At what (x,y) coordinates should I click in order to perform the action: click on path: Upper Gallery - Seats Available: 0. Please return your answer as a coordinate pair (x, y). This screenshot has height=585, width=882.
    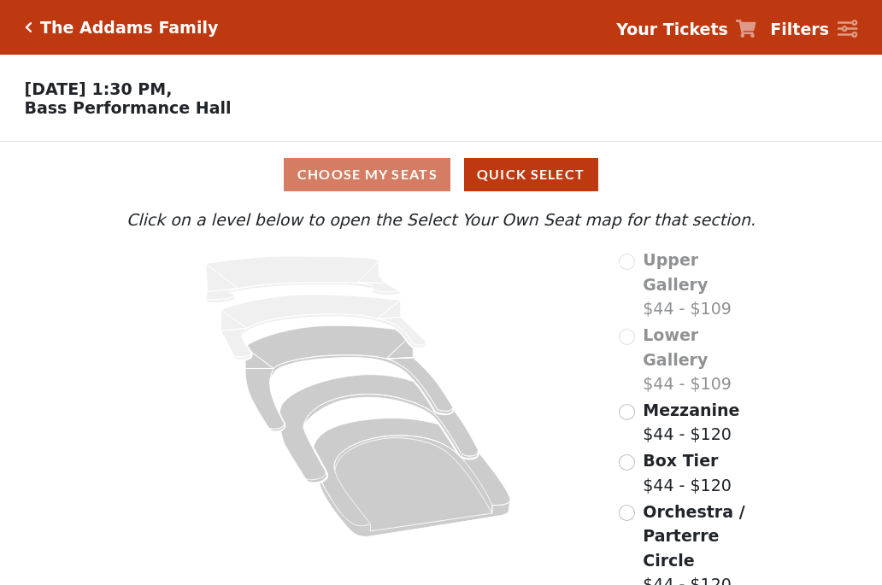
    Looking at the image, I should click on (303, 279).